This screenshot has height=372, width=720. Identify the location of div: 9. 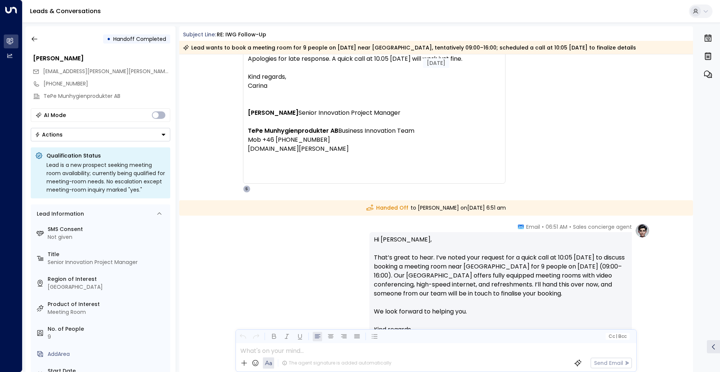
(107, 337).